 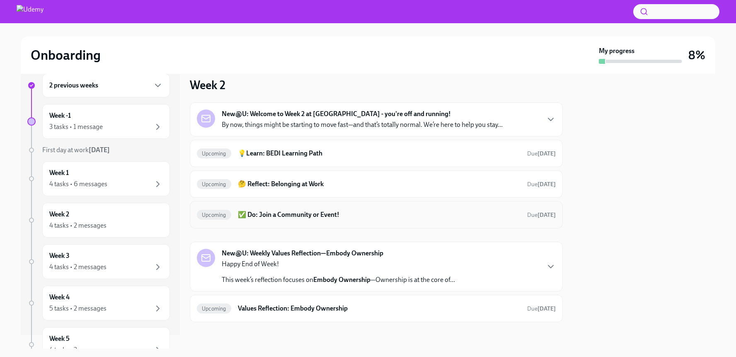 I want to click on a: Week 14 tasks • 6 messages, so click(x=99, y=179).